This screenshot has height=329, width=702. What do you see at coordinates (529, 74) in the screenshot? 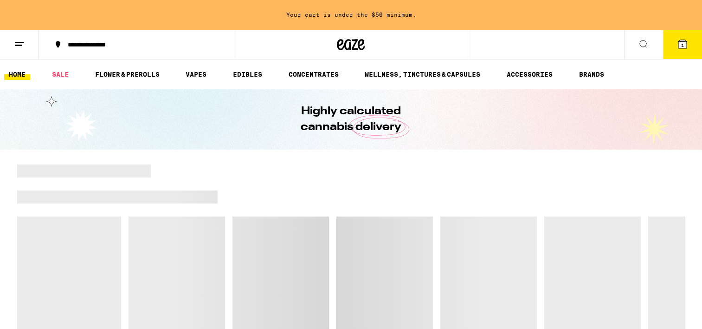
I see `a: ACCESSORIES` at bounding box center [529, 74].